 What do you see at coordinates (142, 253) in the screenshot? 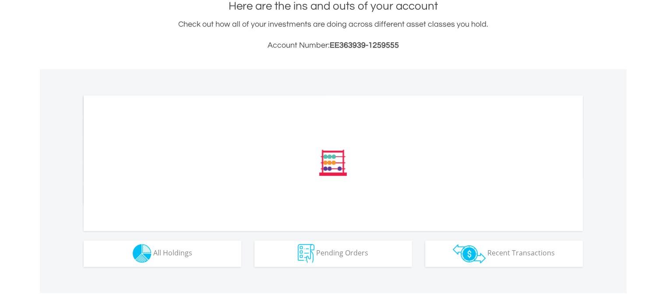
I see `img: holdings-wht.png` at bounding box center [142, 253].